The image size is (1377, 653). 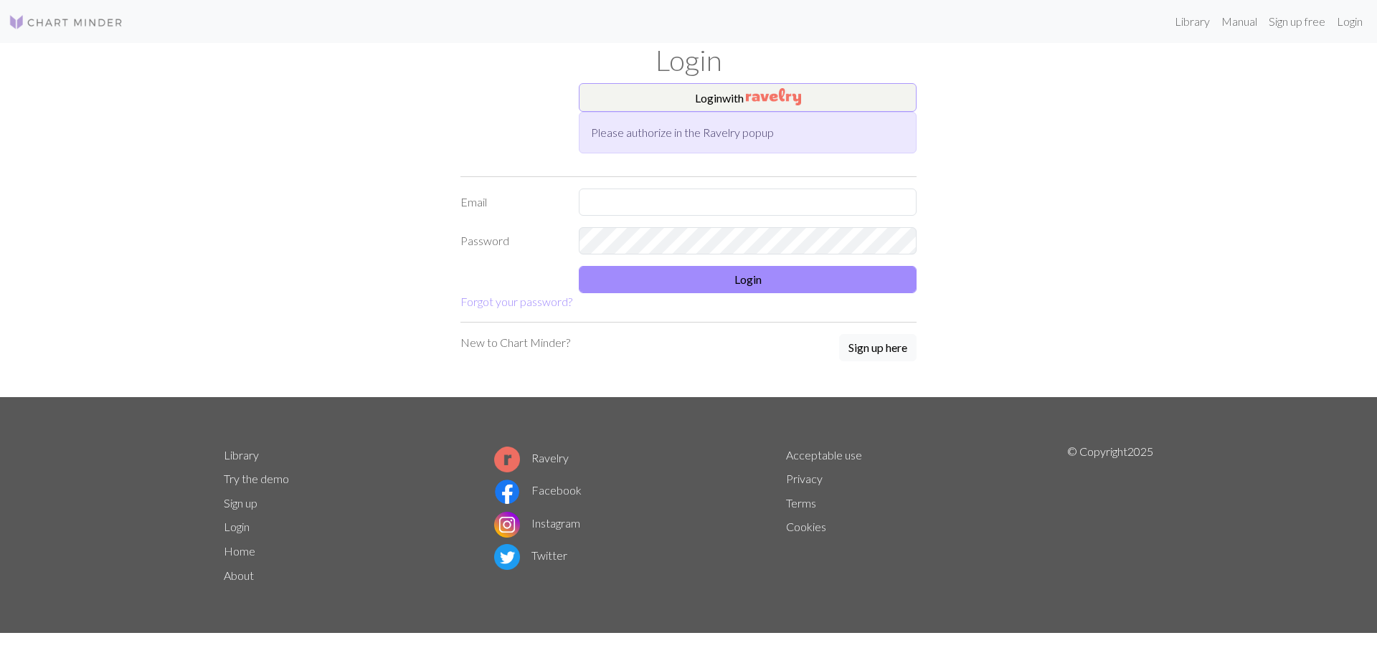 I want to click on button: Sign up here, so click(x=878, y=348).